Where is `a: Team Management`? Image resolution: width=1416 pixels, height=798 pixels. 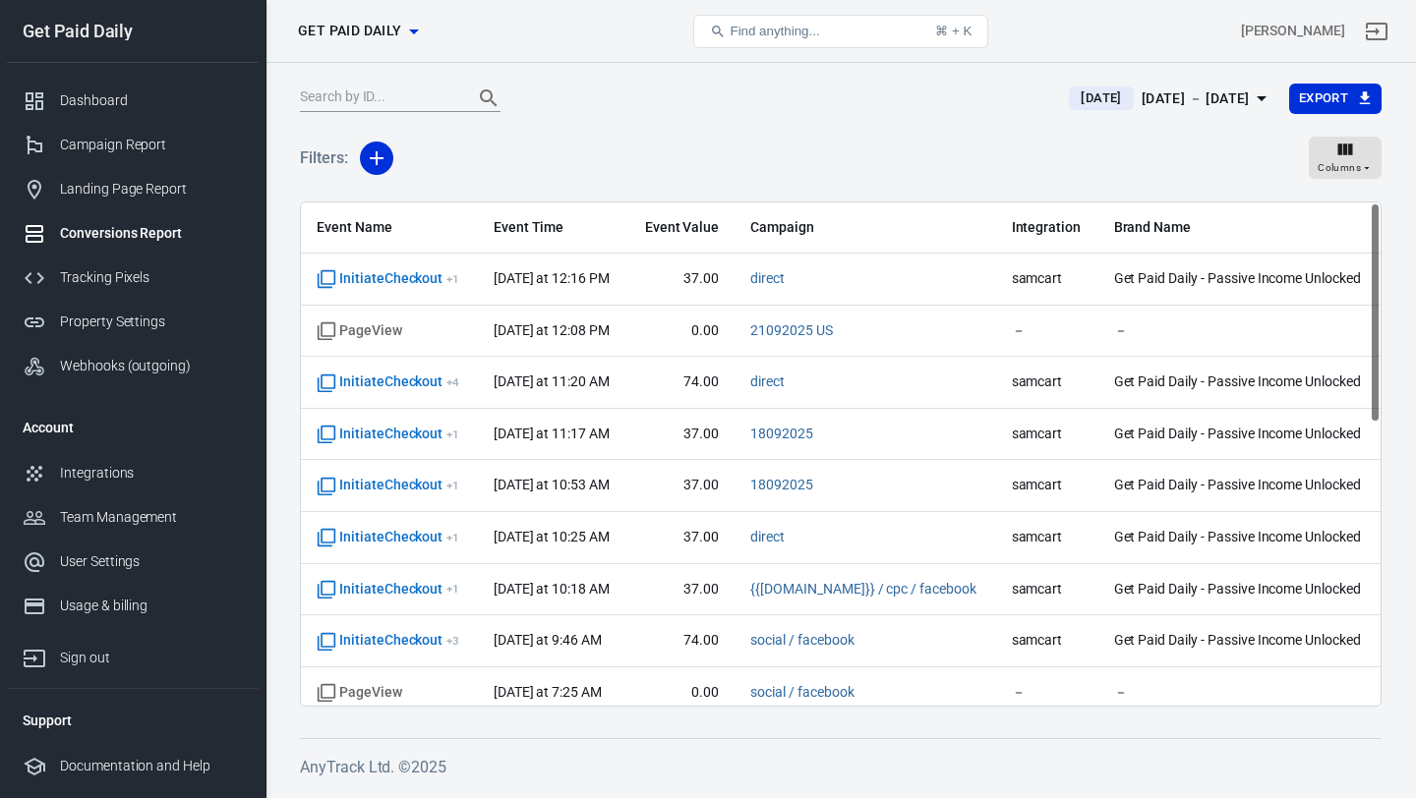
a: Team Management is located at coordinates (133, 517).